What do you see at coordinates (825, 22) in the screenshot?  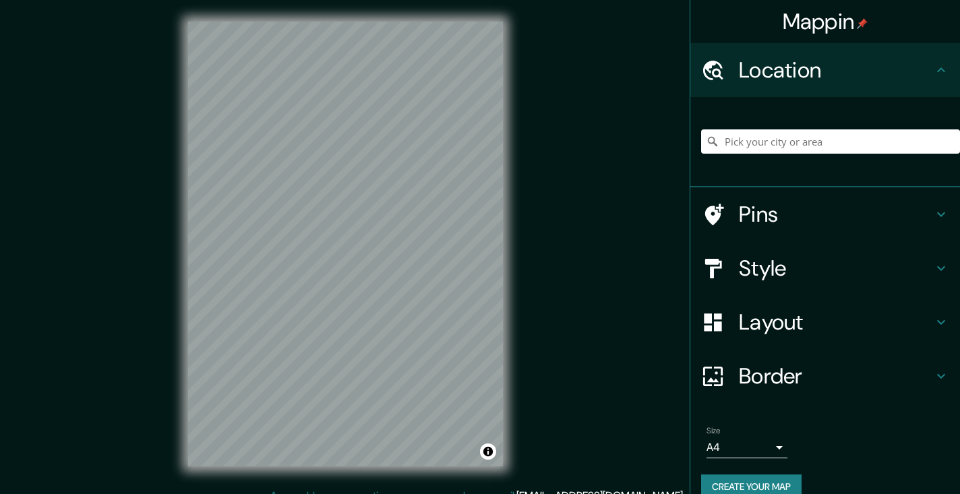 I see `h4: Mappin` at bounding box center [825, 22].